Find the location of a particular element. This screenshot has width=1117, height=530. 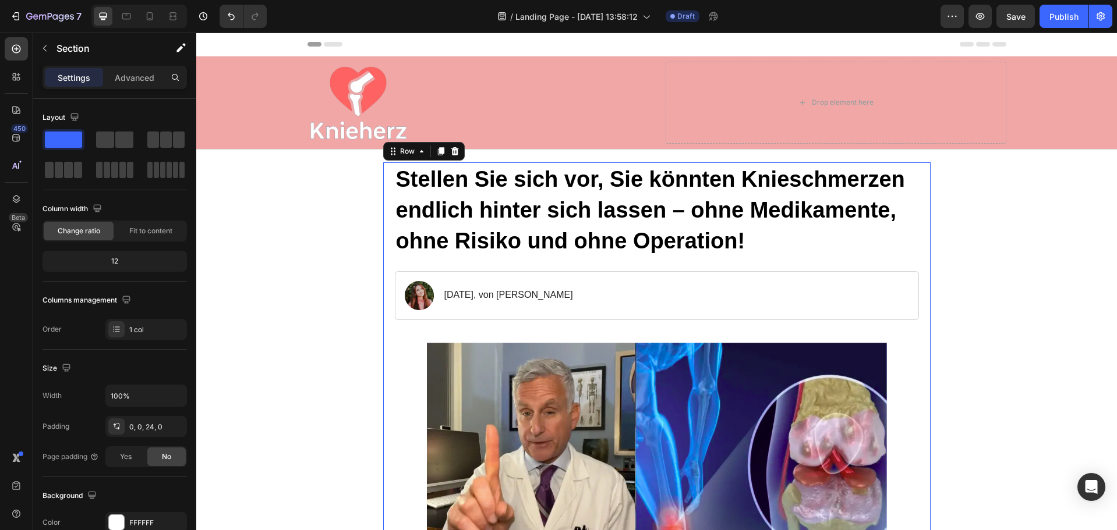

div: Open Intercom Messenger is located at coordinates (1091, 487).